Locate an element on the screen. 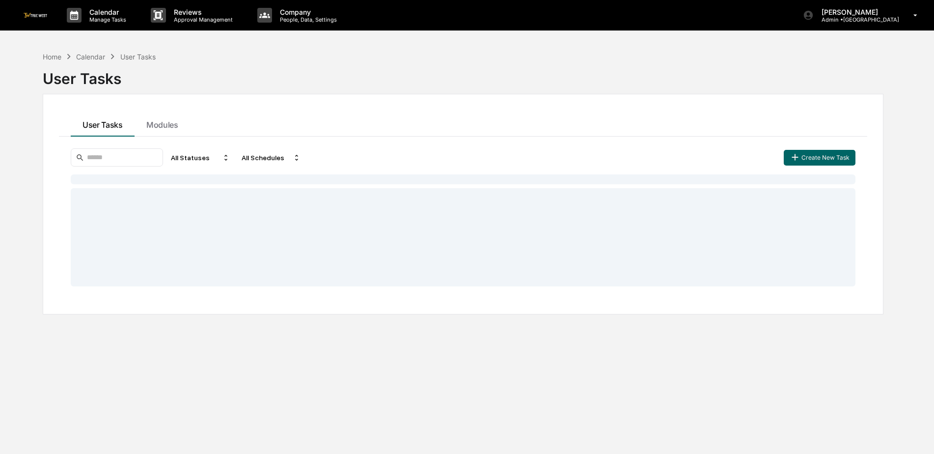  p: Reviews is located at coordinates (202, 12).